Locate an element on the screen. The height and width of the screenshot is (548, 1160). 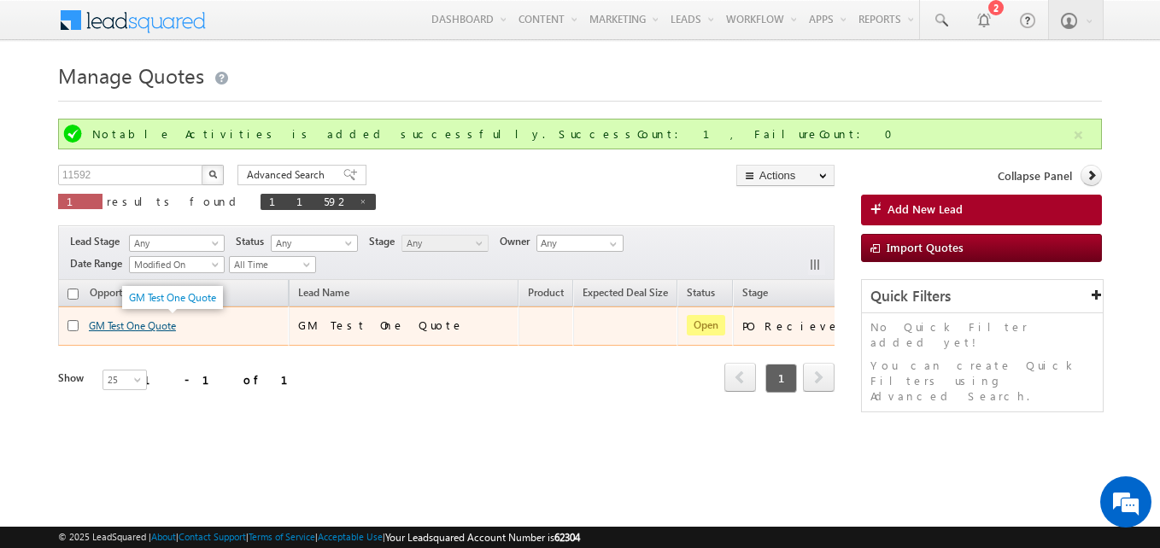
a: Show All Items is located at coordinates (611, 244).